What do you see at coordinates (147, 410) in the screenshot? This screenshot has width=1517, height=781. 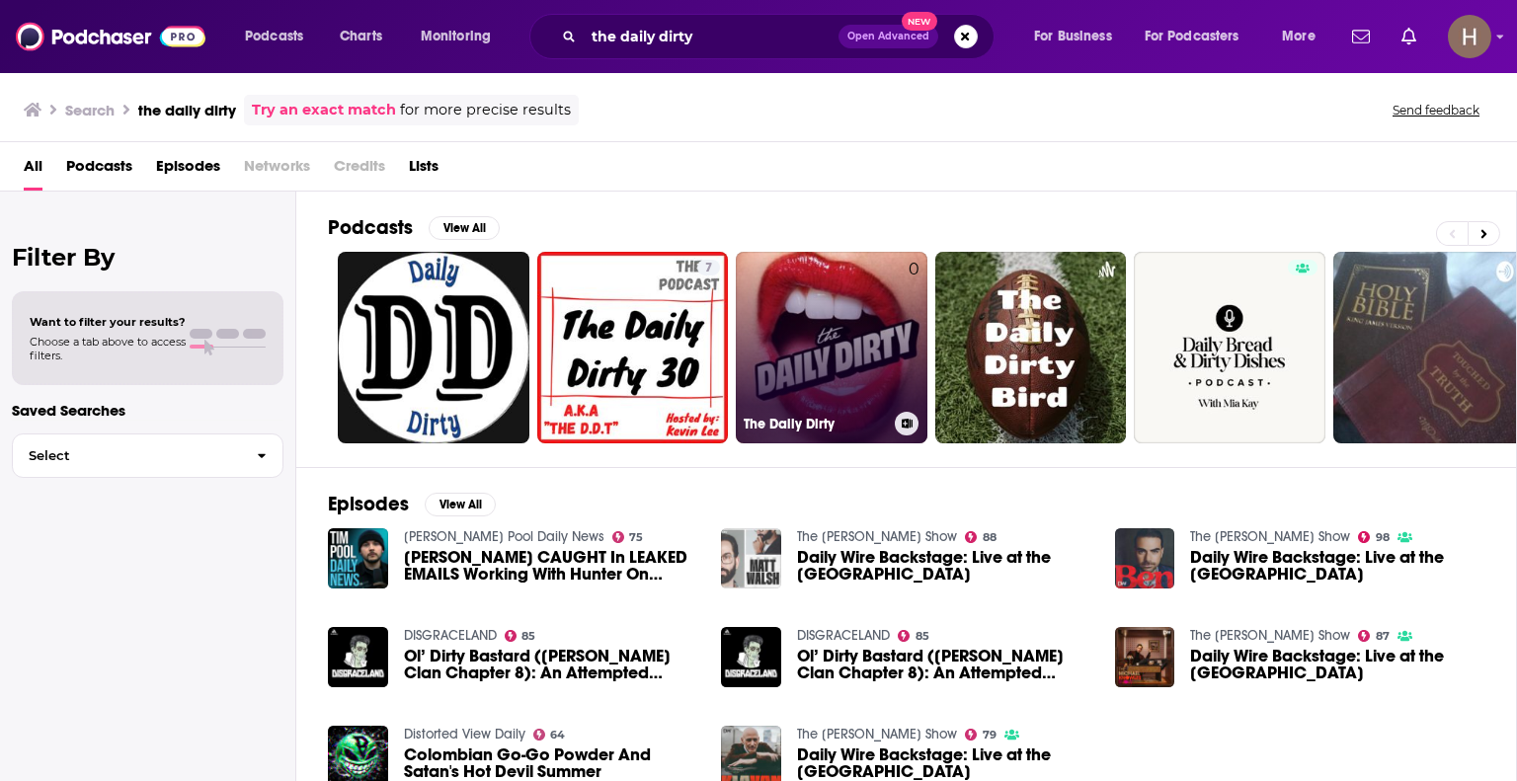 I see `p: Saved Searches` at bounding box center [147, 410].